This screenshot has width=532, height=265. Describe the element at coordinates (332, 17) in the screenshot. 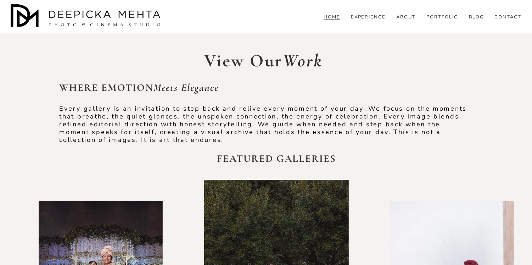

I see `a: HOME` at that location.